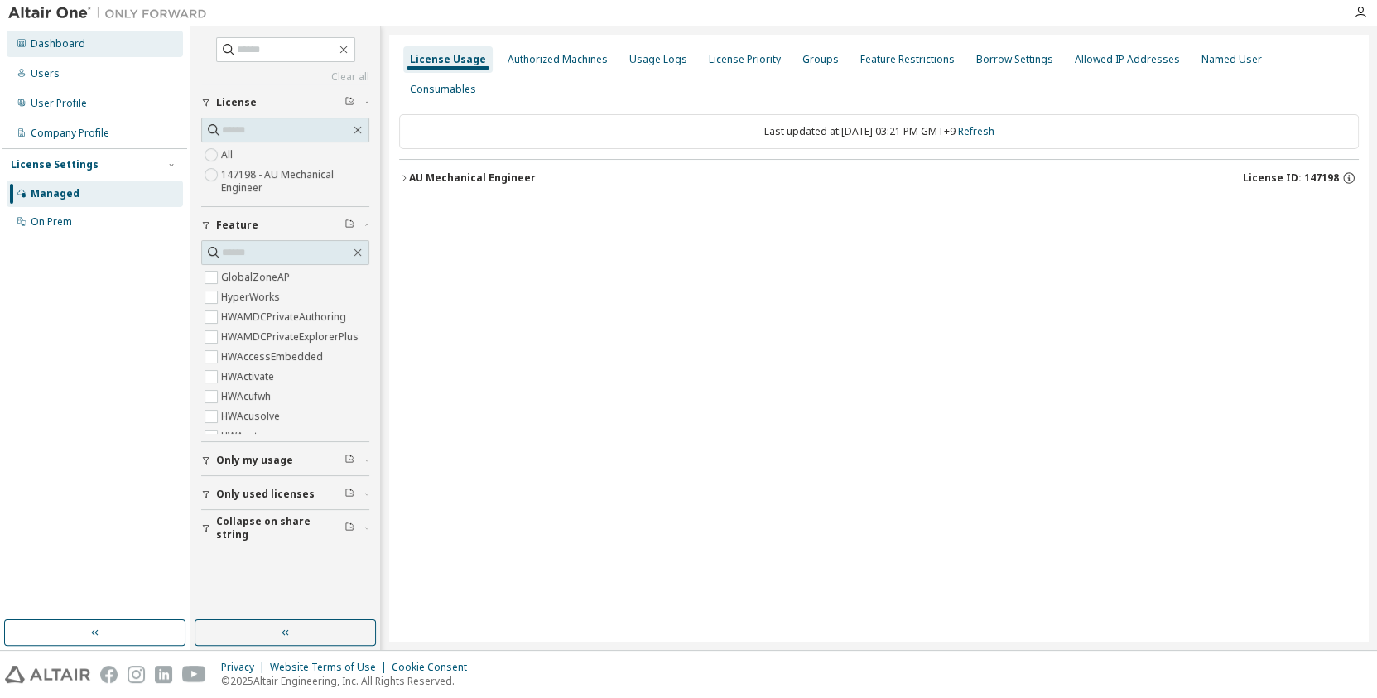 The height and width of the screenshot is (698, 1377). What do you see at coordinates (194, 674) in the screenshot?
I see `img: youtube.svg` at bounding box center [194, 674].